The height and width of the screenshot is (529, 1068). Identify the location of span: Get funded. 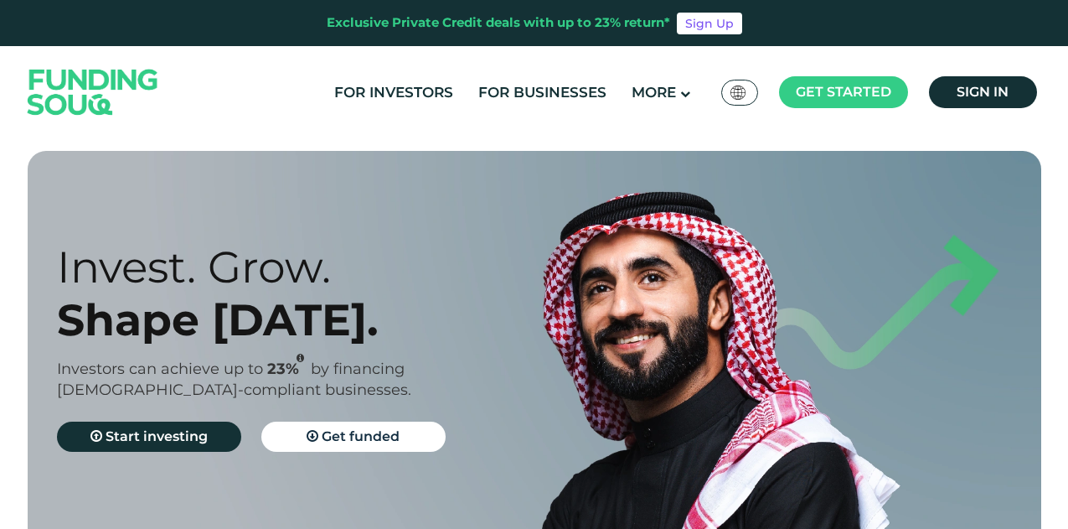
(360, 436).